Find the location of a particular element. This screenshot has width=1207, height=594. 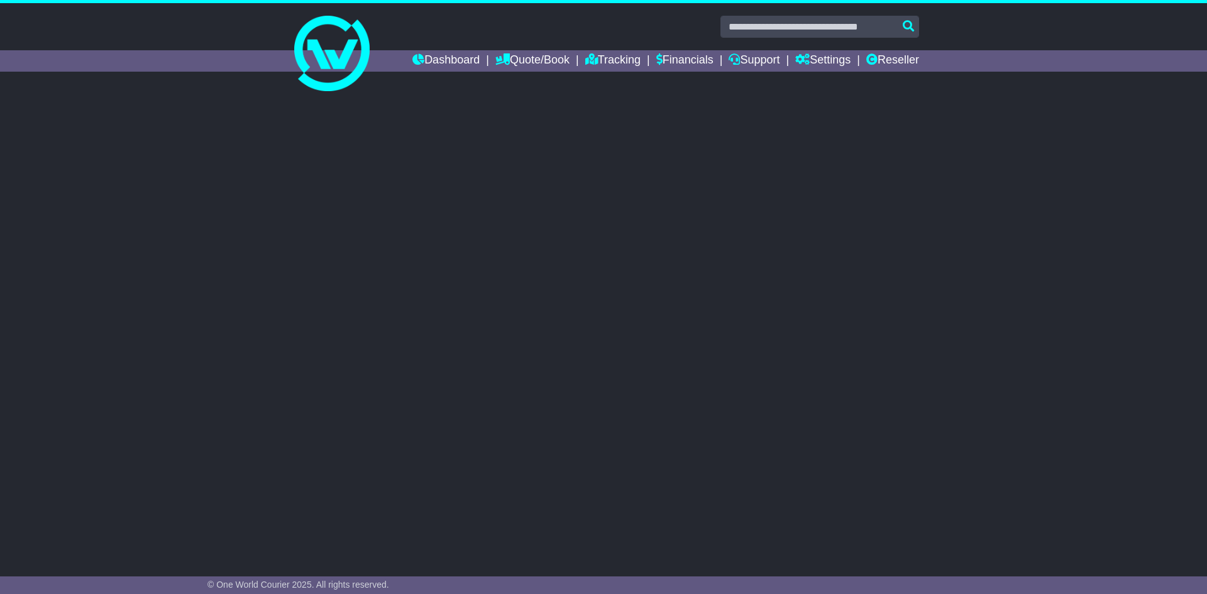

a: Tracking is located at coordinates (613, 61).